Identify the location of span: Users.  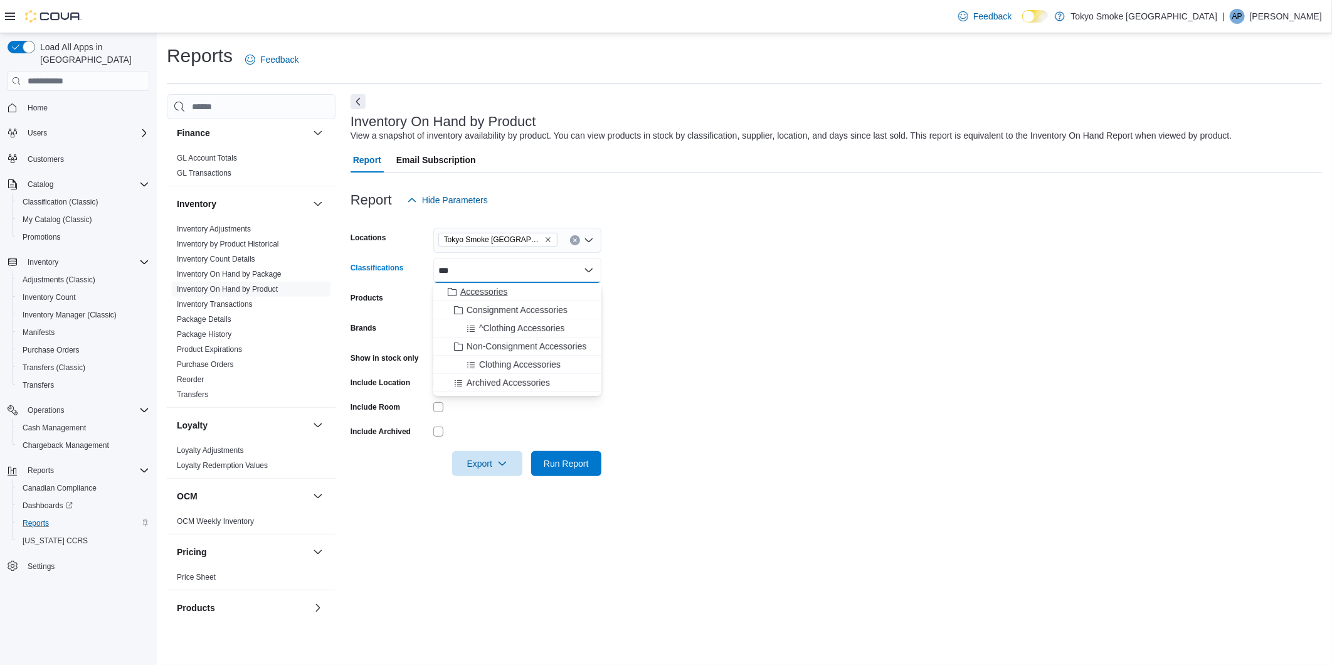
(86, 133).